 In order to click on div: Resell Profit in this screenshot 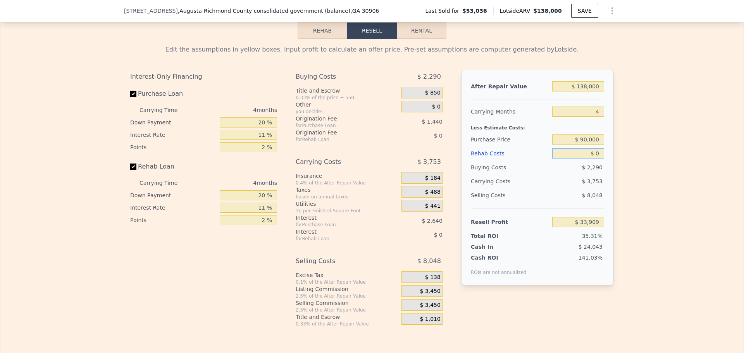, I will do `click(510, 222)`.